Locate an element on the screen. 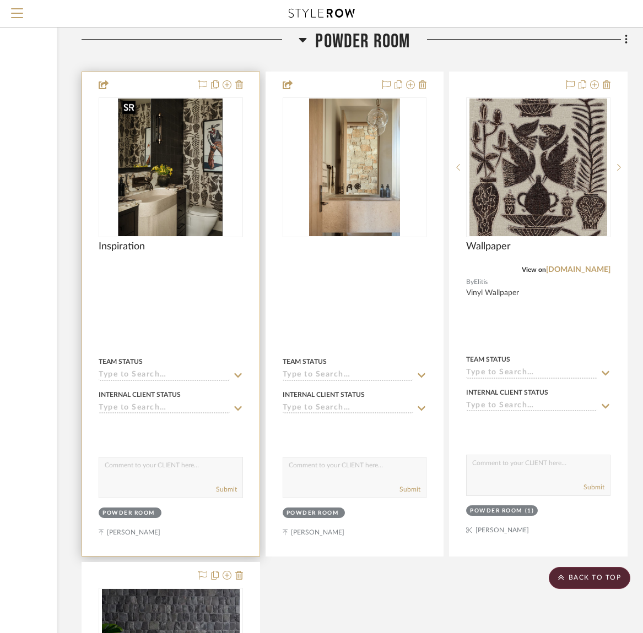 This screenshot has height=633, width=643. span: By is located at coordinates (470, 282).